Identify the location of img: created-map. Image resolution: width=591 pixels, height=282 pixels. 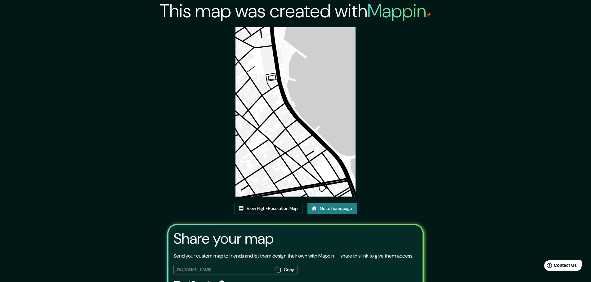
(295, 112).